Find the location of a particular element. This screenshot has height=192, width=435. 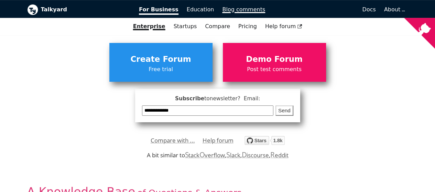

span: Education is located at coordinates (201, 9).